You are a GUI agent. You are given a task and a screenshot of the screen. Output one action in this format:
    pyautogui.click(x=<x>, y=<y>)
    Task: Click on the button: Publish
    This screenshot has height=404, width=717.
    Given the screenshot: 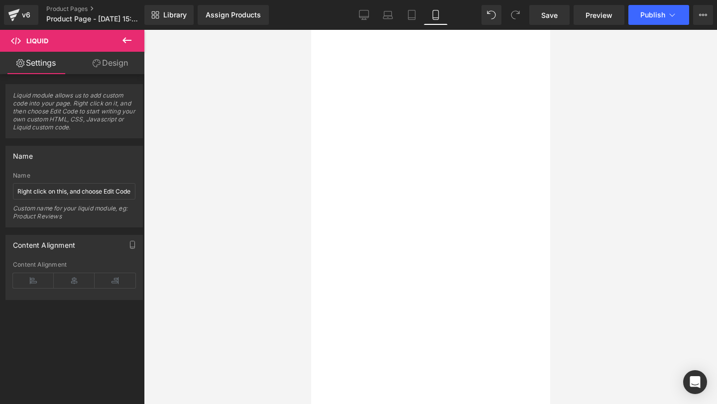 What is the action you would take?
    pyautogui.click(x=659, y=15)
    